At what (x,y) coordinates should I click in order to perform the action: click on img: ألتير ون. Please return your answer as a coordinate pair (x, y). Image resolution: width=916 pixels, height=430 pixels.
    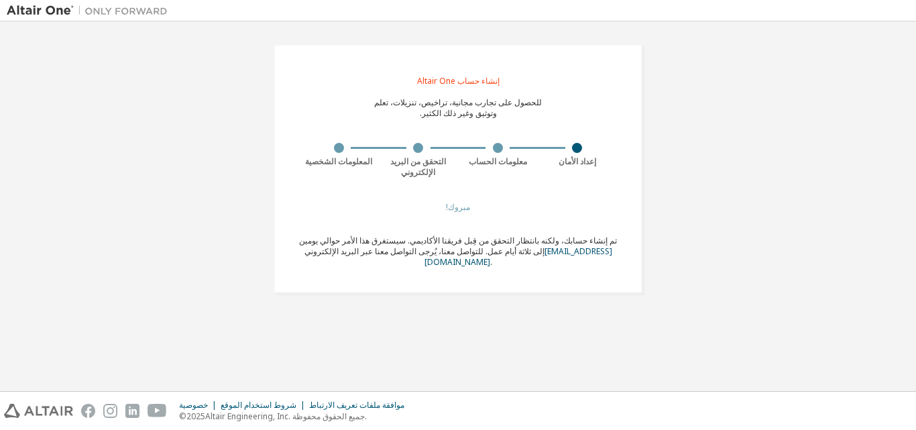
    Looking at the image, I should click on (90, 11).